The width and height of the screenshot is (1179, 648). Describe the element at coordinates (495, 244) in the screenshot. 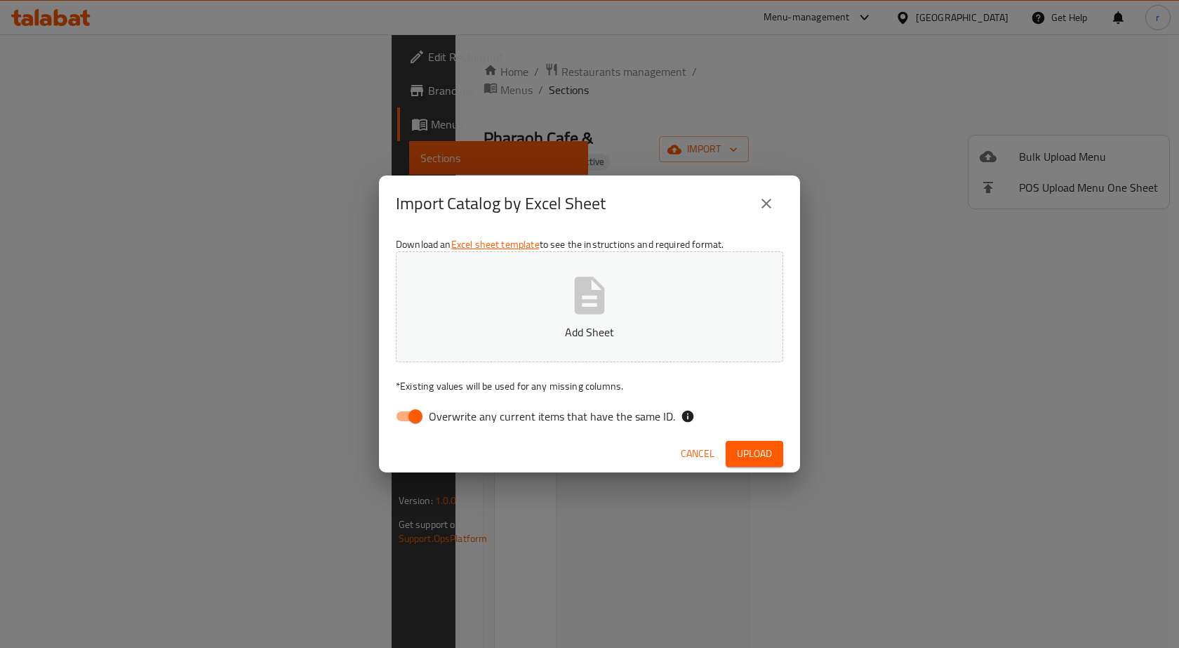

I see `a: Excel sheet template` at that location.